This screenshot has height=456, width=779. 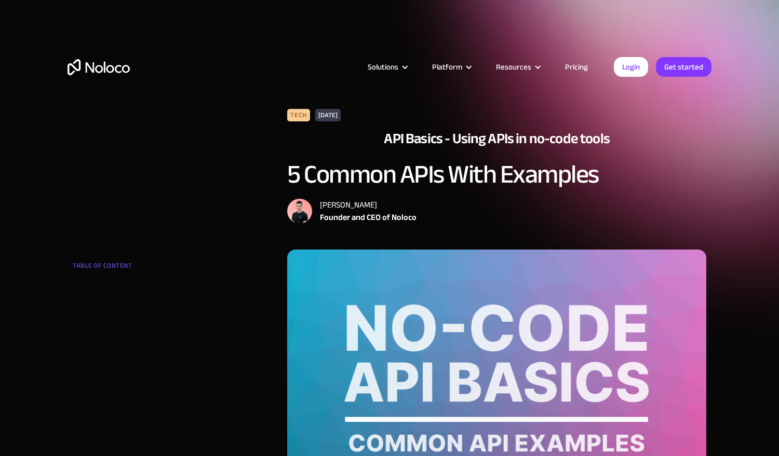 I want to click on a: Pricing, so click(x=576, y=67).